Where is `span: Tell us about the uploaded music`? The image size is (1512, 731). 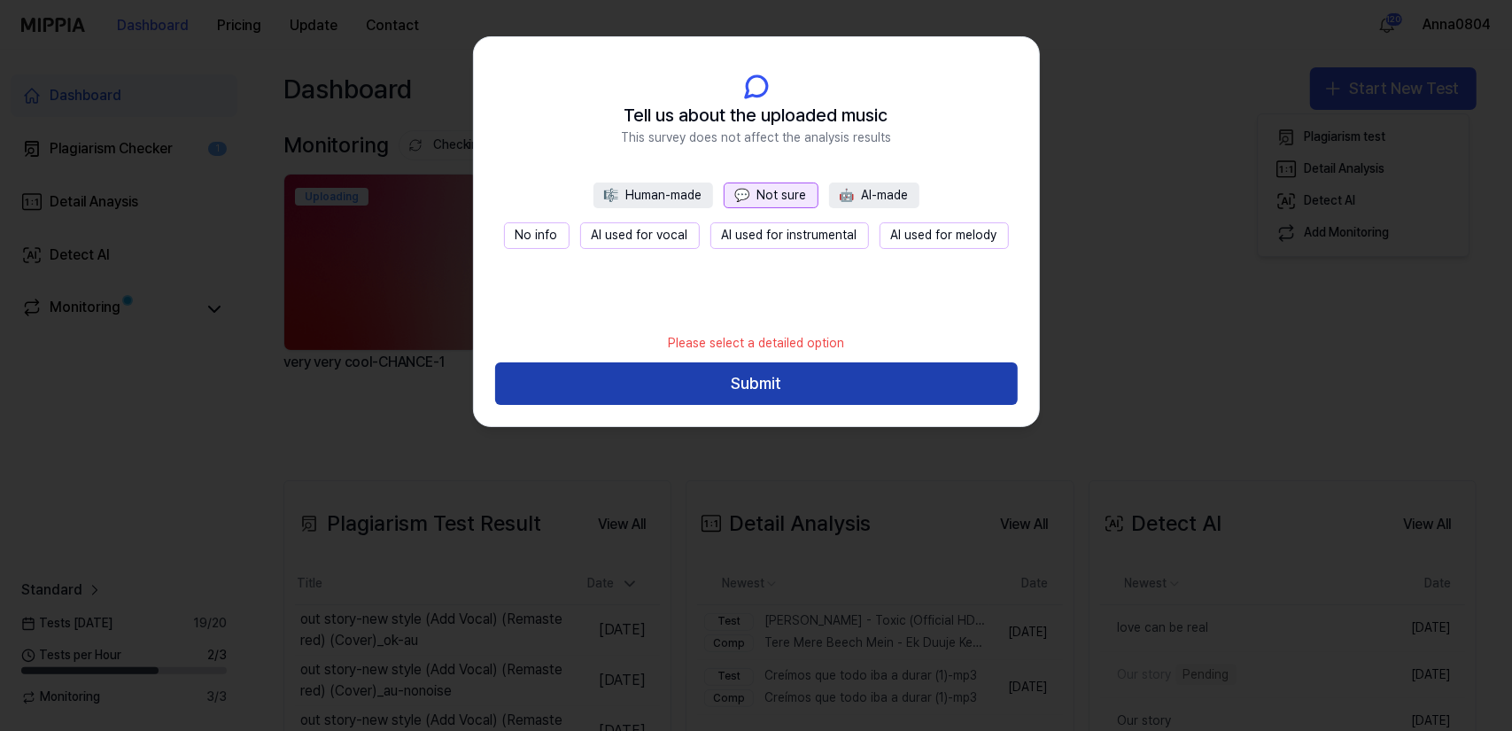 span: Tell us about the uploaded music is located at coordinates (756, 115).